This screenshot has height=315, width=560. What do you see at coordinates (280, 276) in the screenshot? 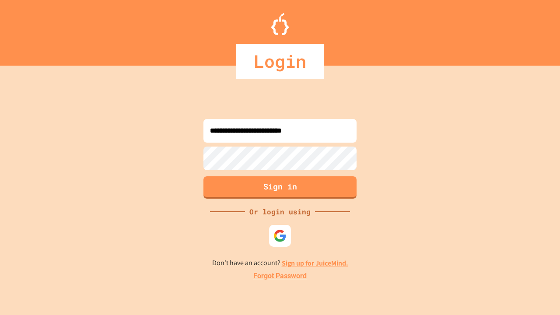
I see `a: Forgot Password` at bounding box center [280, 276].